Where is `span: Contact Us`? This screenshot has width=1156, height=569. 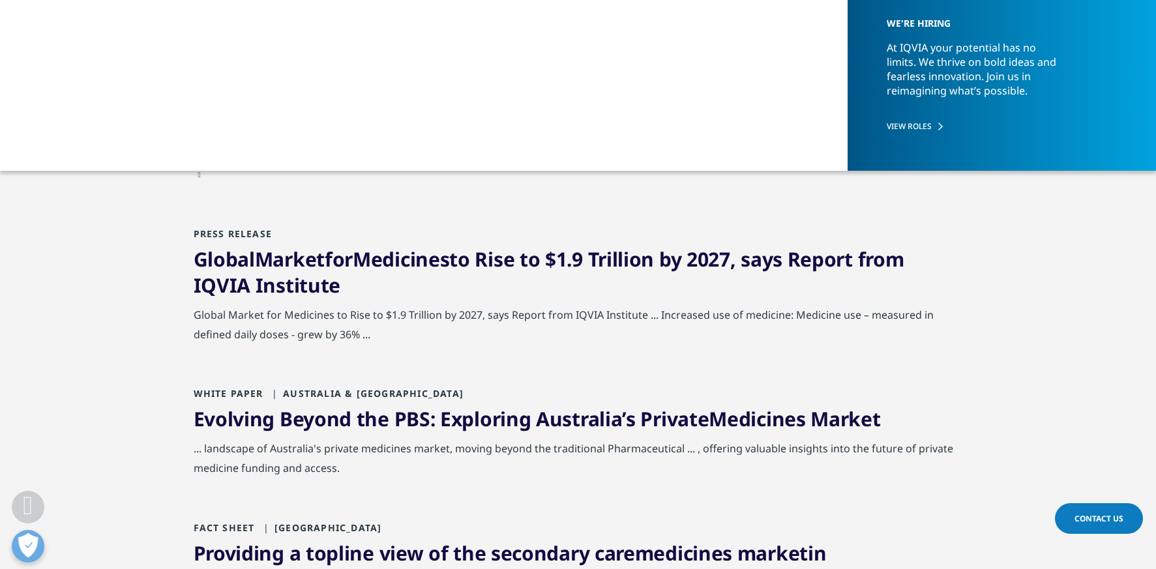 span: Contact Us is located at coordinates (1099, 518).